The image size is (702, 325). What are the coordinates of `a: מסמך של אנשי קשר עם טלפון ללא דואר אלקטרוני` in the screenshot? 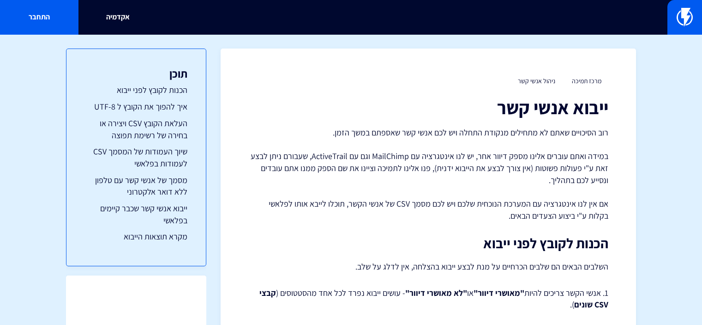 It's located at (136, 186).